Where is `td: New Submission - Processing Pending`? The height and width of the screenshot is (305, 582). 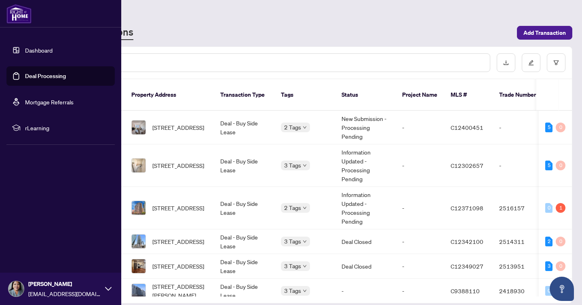
td: New Submission - Processing Pending is located at coordinates (365, 127).